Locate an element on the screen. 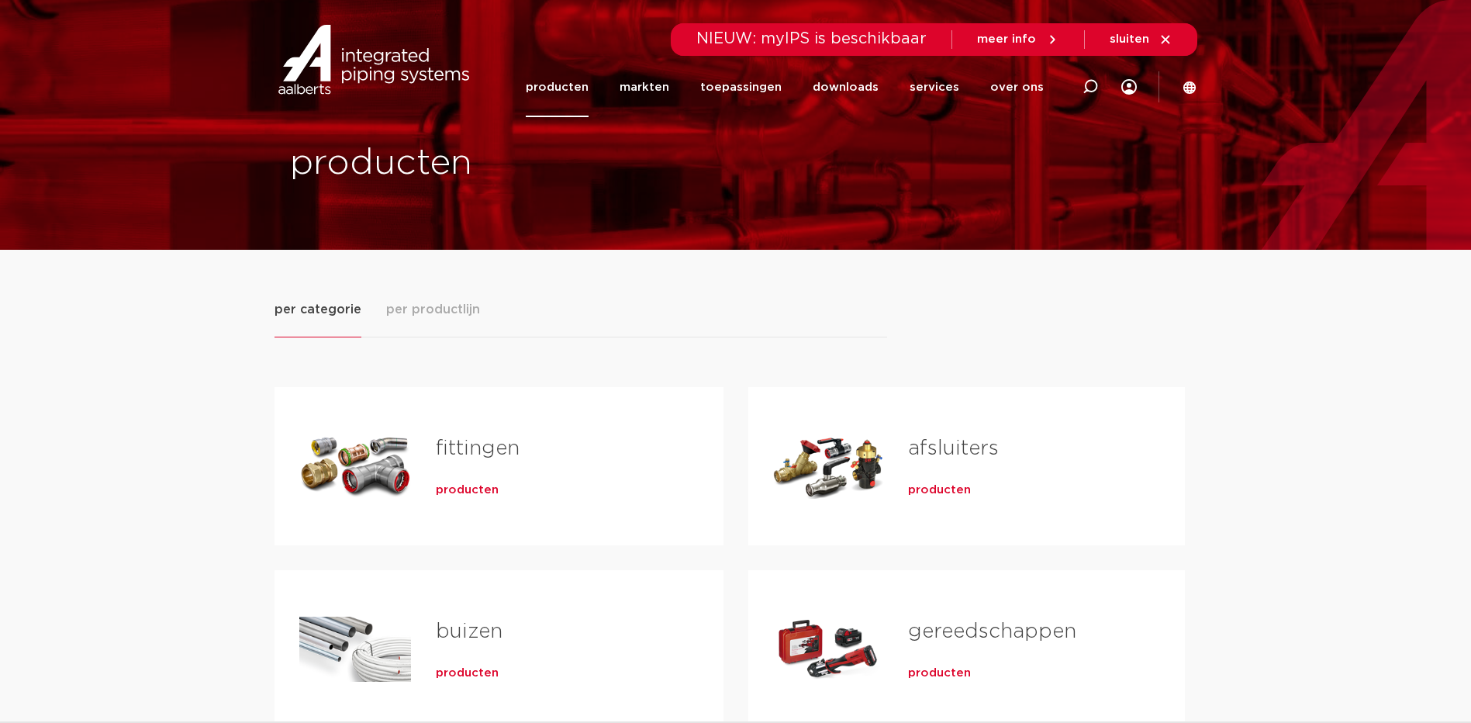 This screenshot has height=723, width=1471. span: per categorie is located at coordinates (318, 309).